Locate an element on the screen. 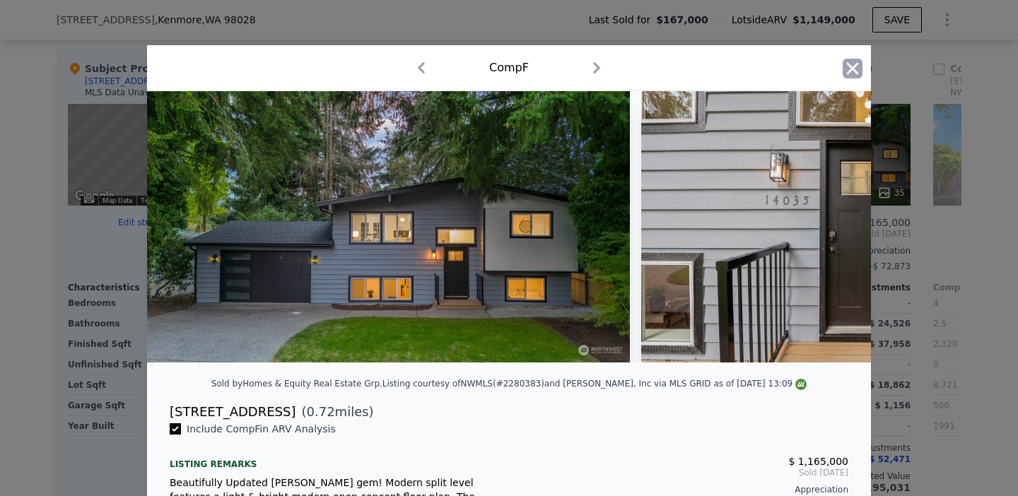 This screenshot has width=1018, height=496. div: Sold by Homes & Equity Real Estate Grp . is located at coordinates (297, 384).